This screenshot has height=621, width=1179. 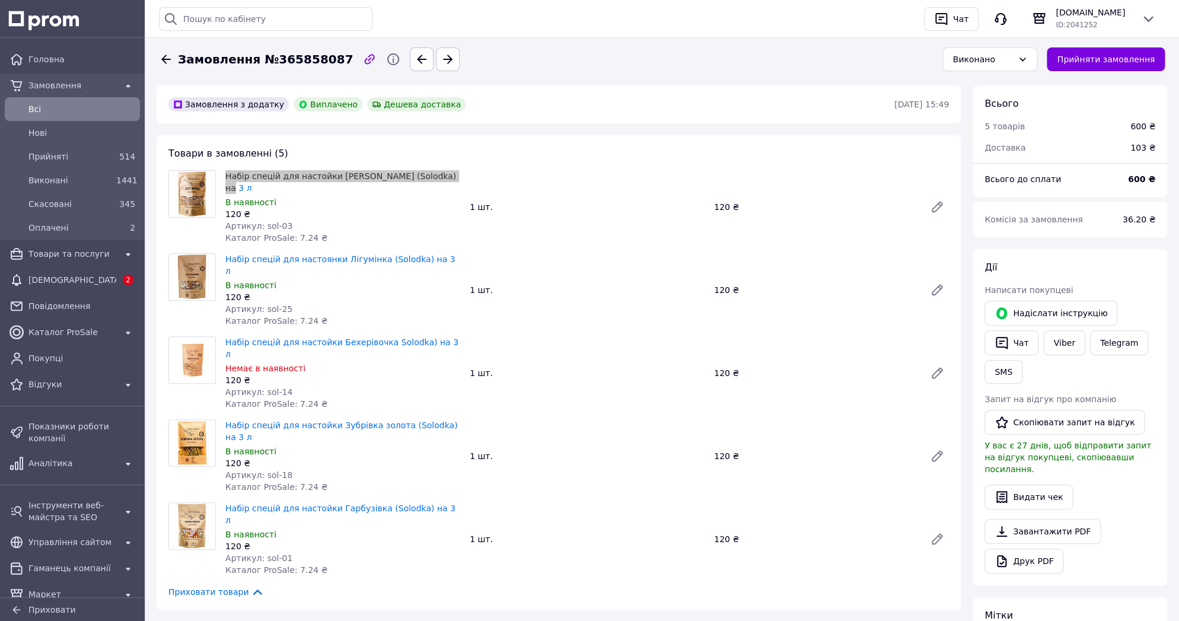 What do you see at coordinates (1064, 422) in the screenshot?
I see `button: Скопіювати запит на відгук` at bounding box center [1064, 422].